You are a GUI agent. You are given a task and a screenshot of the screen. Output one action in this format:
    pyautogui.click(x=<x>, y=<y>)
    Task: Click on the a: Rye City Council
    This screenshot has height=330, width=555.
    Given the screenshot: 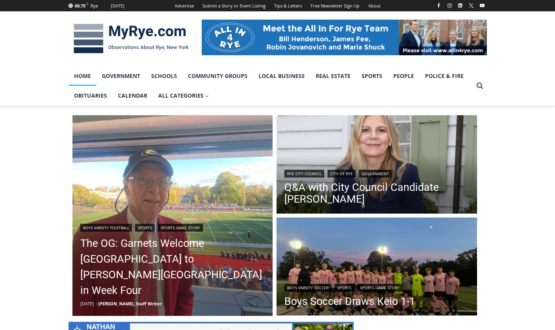 What is the action you would take?
    pyautogui.click(x=304, y=174)
    